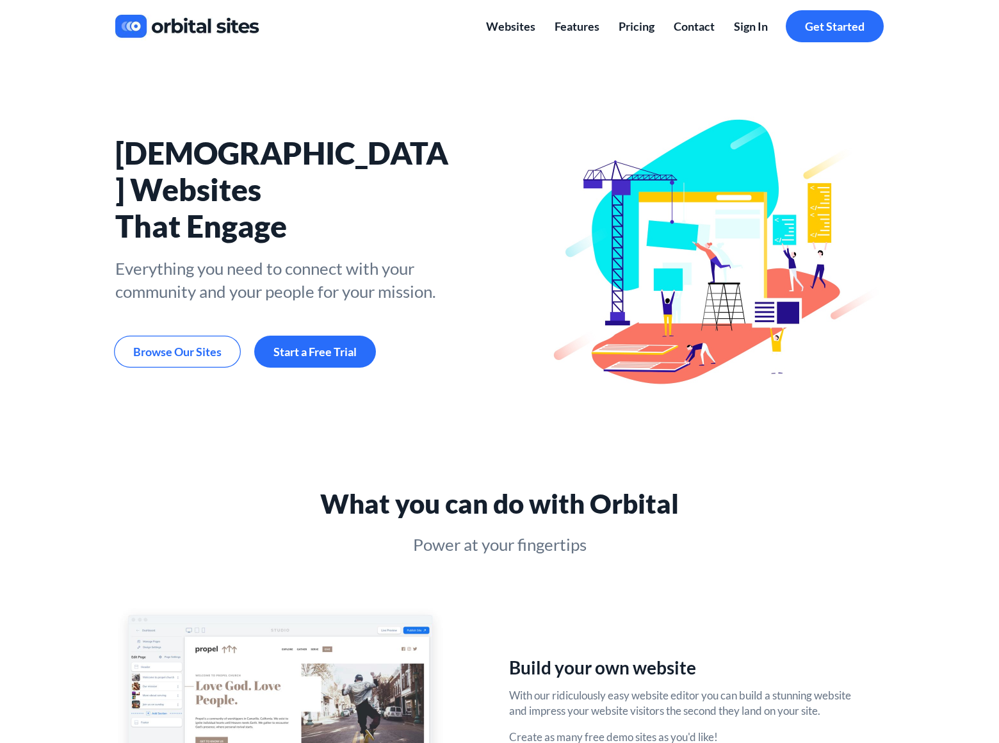 The image size is (999, 743). What do you see at coordinates (751, 26) in the screenshot?
I see `span: Sign In` at bounding box center [751, 26].